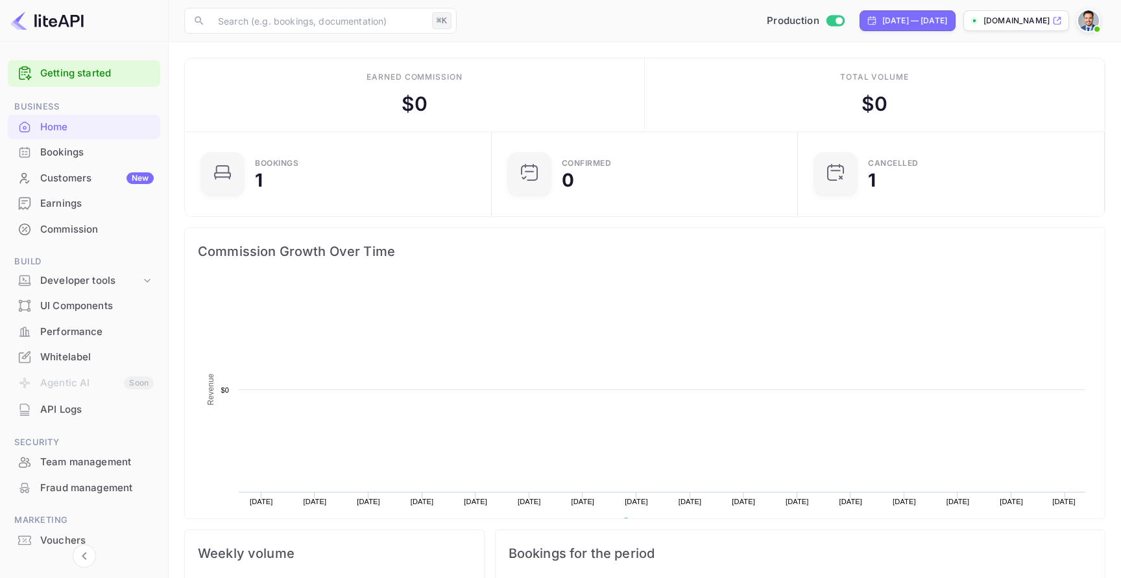 Image resolution: width=1121 pixels, height=578 pixels. What do you see at coordinates (586, 163) in the screenshot?
I see `div: Confirmed` at bounding box center [586, 163].